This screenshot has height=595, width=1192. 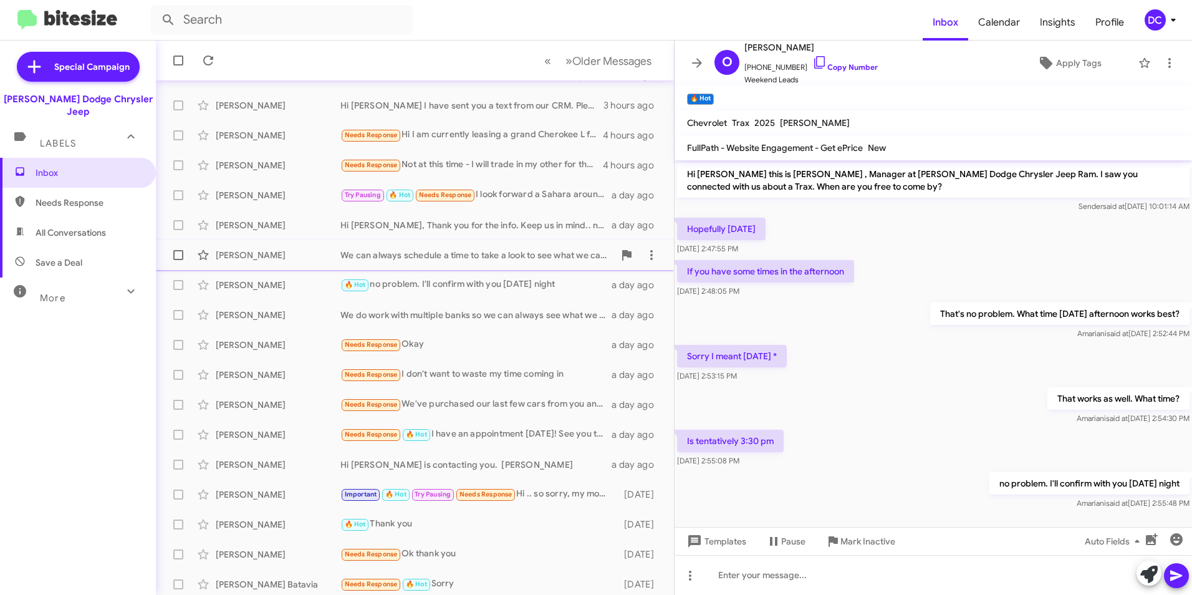 What do you see at coordinates (727, 62) in the screenshot?
I see `span: O` at bounding box center [727, 62].